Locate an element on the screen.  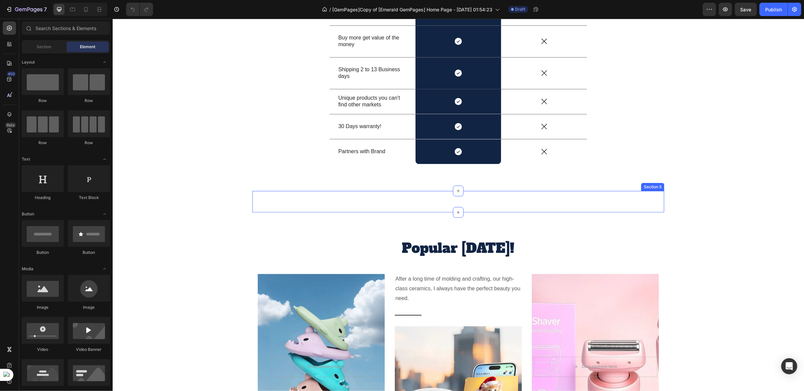
div: Beta is located at coordinates (10, 125).